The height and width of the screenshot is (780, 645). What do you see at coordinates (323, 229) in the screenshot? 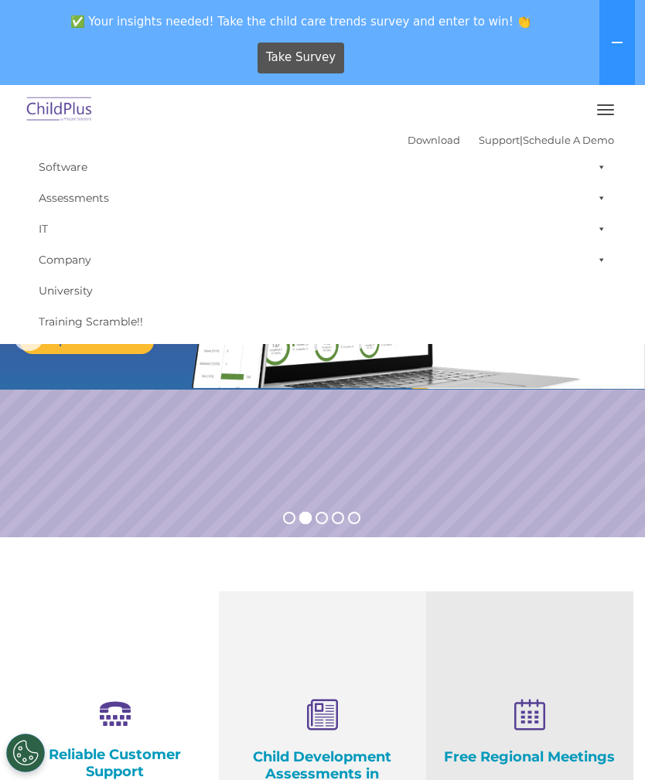
I see `a: IT` at bounding box center [323, 229].